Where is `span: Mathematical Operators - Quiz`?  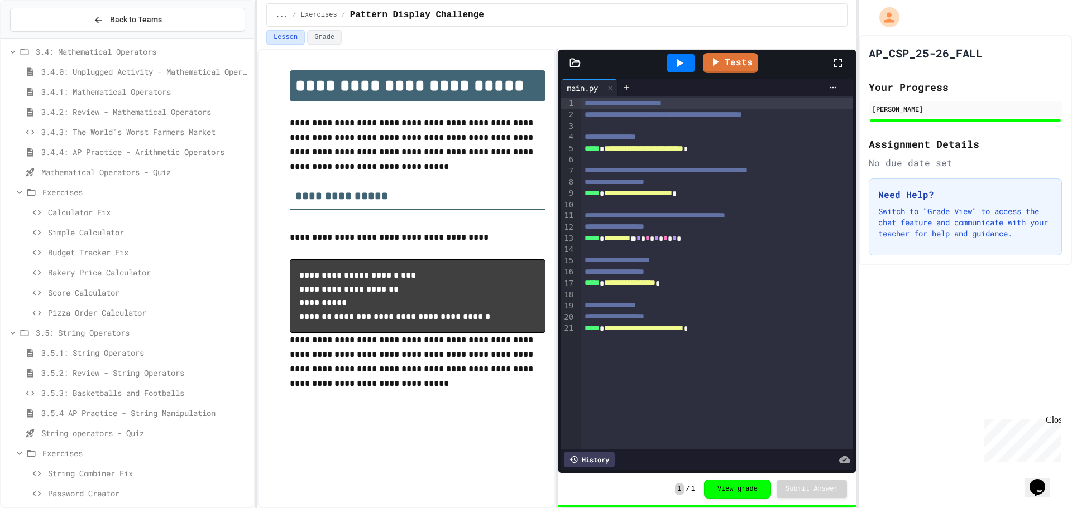 span: Mathematical Operators - Quiz is located at coordinates (145, 172).